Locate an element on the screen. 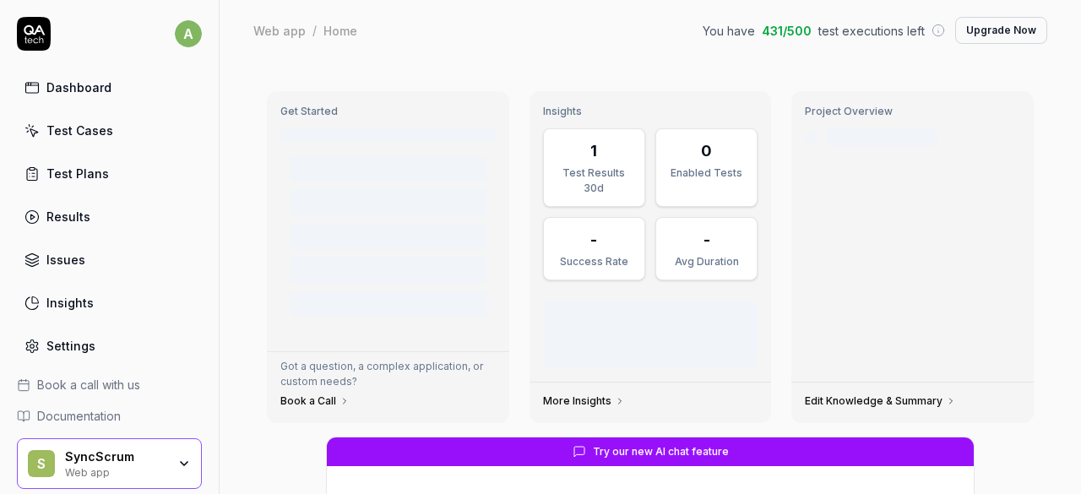 The image size is (1081, 494). a: Book a call with us is located at coordinates (109, 384).